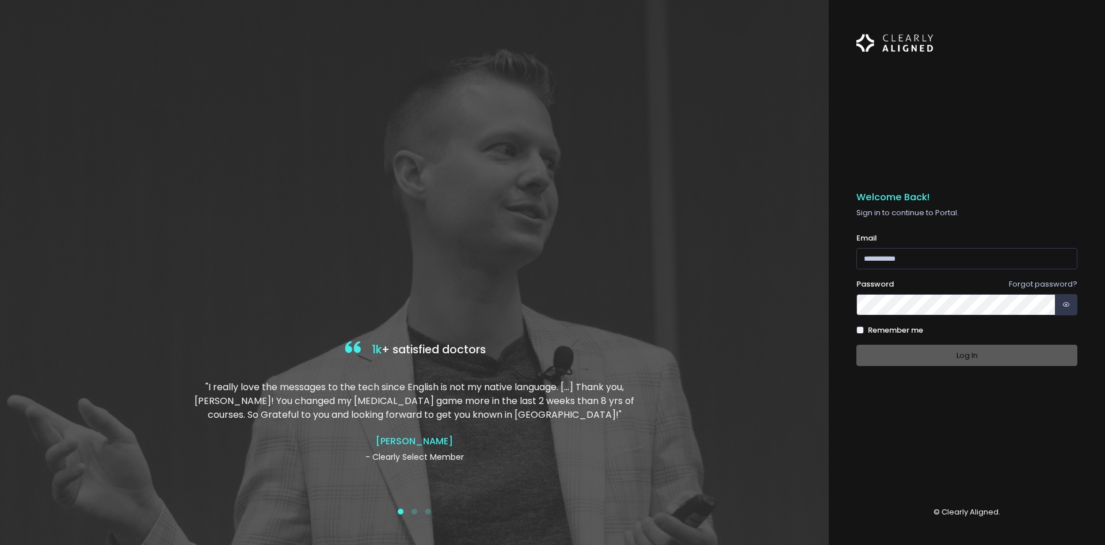 The height and width of the screenshot is (545, 1105). I want to click on label: Password, so click(875, 284).